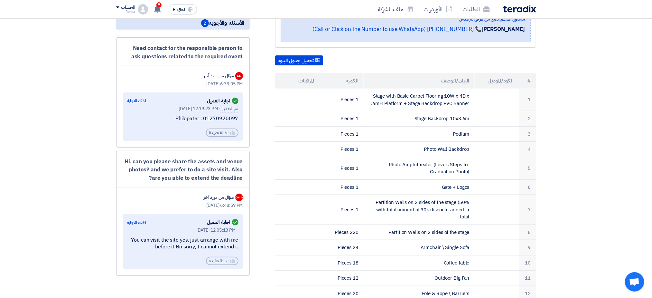  What do you see at coordinates (527, 263) in the screenshot?
I see `td: 10` at bounding box center [527, 263].